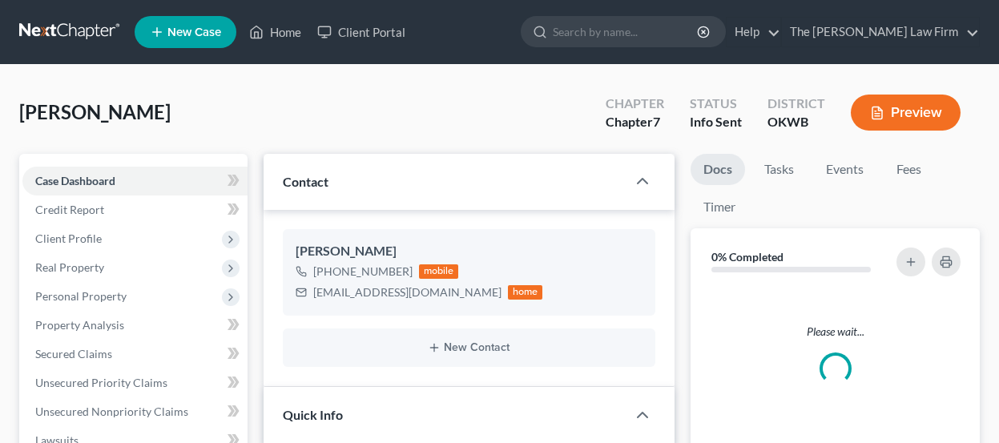 The image size is (999, 443). Describe the element at coordinates (753, 32) in the screenshot. I see `a: Help` at that location.